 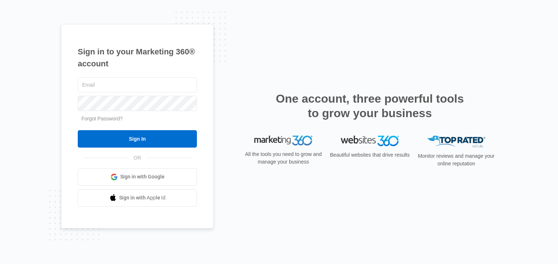 What do you see at coordinates (102, 119) in the screenshot?
I see `a: Forgot Password?` at bounding box center [102, 119].